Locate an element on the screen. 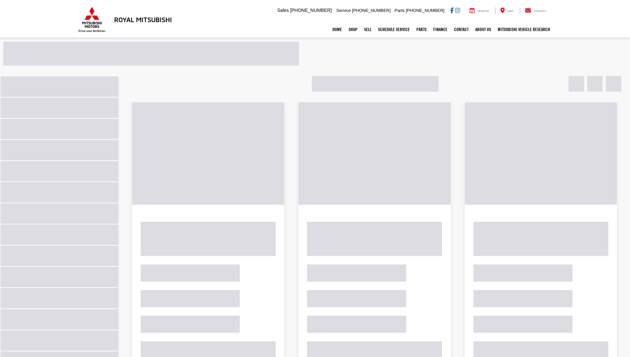 This screenshot has width=630, height=357. img: Mitsubishi is located at coordinates (92, 20).